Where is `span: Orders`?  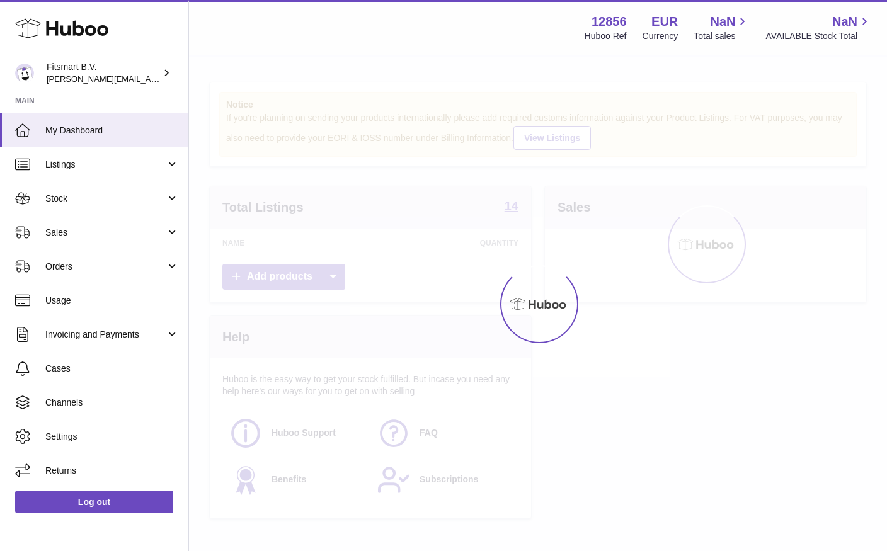 span: Orders is located at coordinates (105, 266).